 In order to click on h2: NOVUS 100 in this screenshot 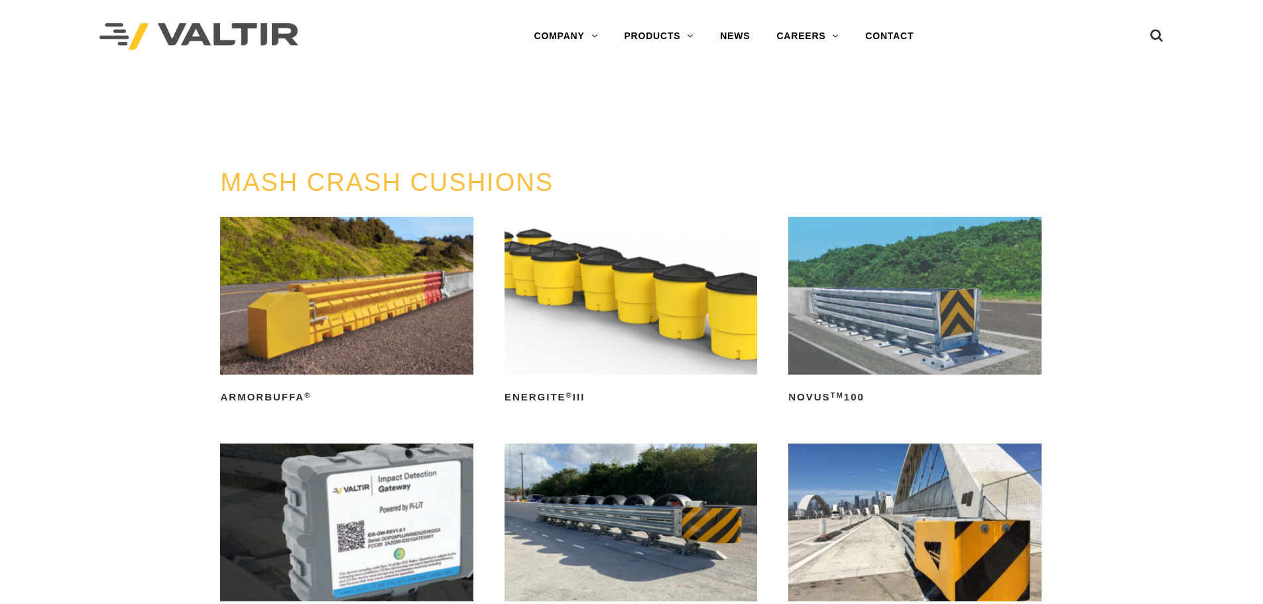, I will do `click(914, 397)`.